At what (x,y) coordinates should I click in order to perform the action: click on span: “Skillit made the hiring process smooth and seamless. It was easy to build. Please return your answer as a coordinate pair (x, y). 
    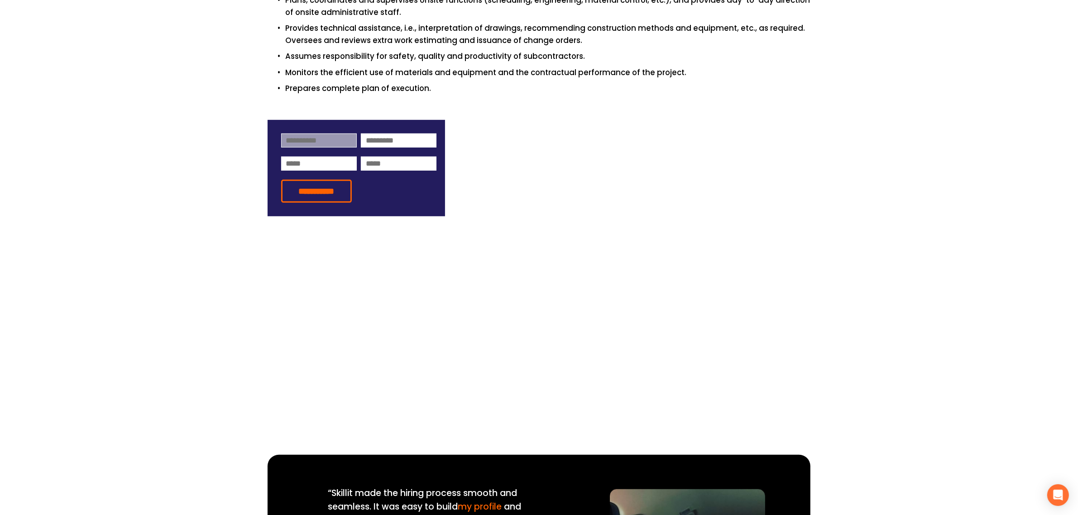
    Looking at the image, I should click on (423, 500).